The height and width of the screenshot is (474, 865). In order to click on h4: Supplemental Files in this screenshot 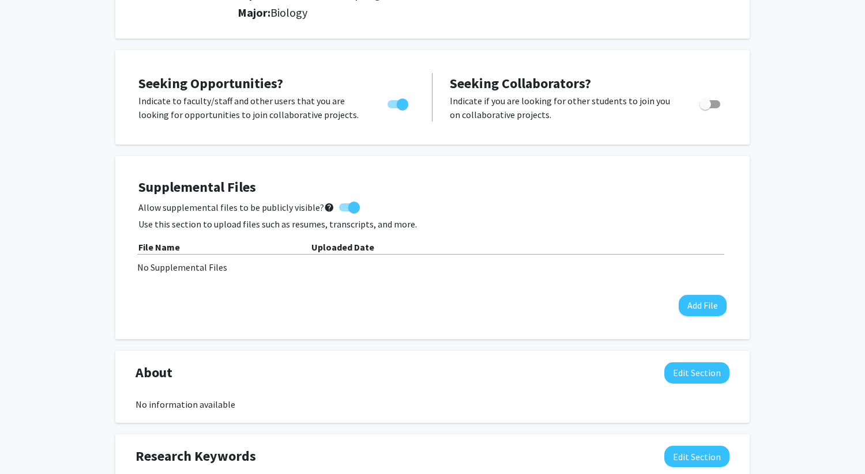, I will do `click(432, 187)`.